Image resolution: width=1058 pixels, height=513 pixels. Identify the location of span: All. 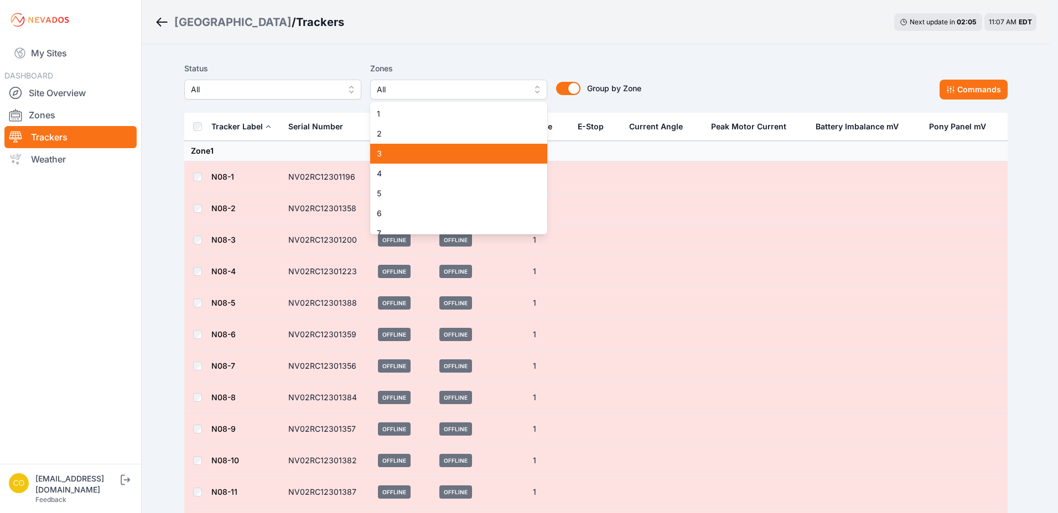
(451, 90).